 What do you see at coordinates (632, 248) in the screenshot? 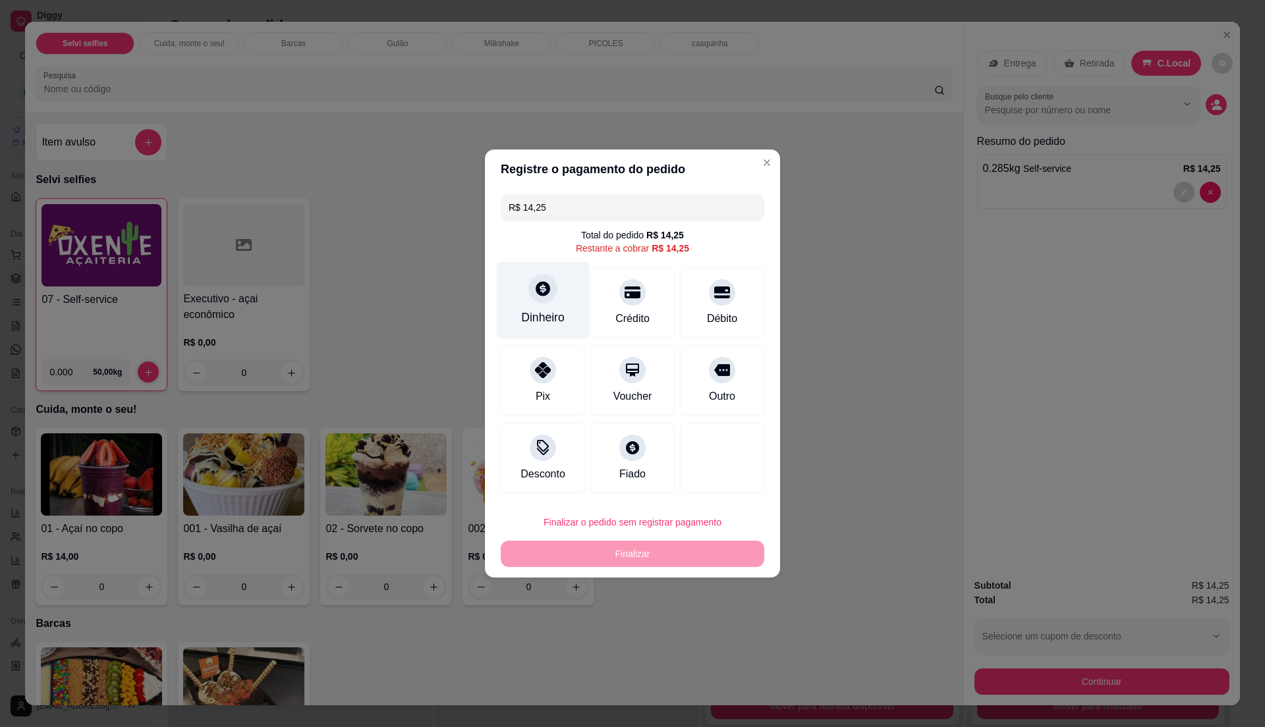
I see `div: Restante a cobrar` at bounding box center [632, 248].